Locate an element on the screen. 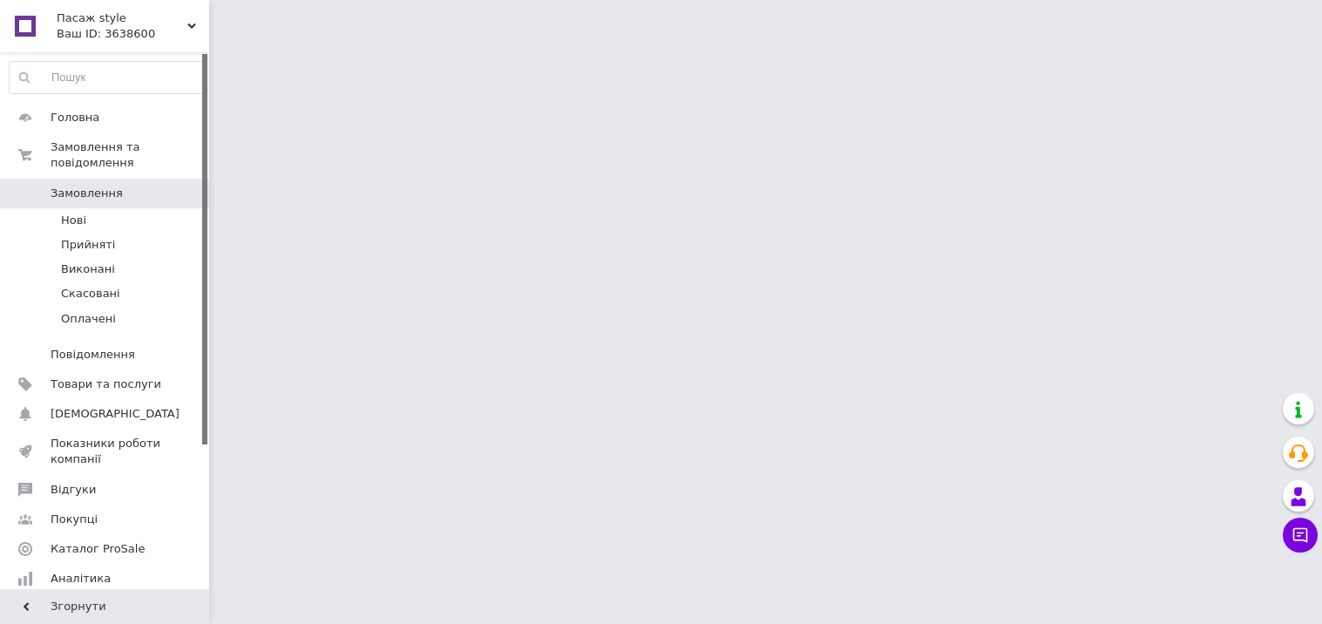 Image resolution: width=1322 pixels, height=624 pixels. span: Відгуки is located at coordinates (73, 490).